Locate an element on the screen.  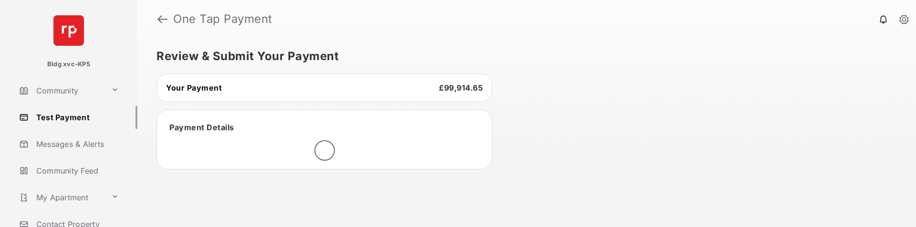
a: Community Feed is located at coordinates (76, 171).